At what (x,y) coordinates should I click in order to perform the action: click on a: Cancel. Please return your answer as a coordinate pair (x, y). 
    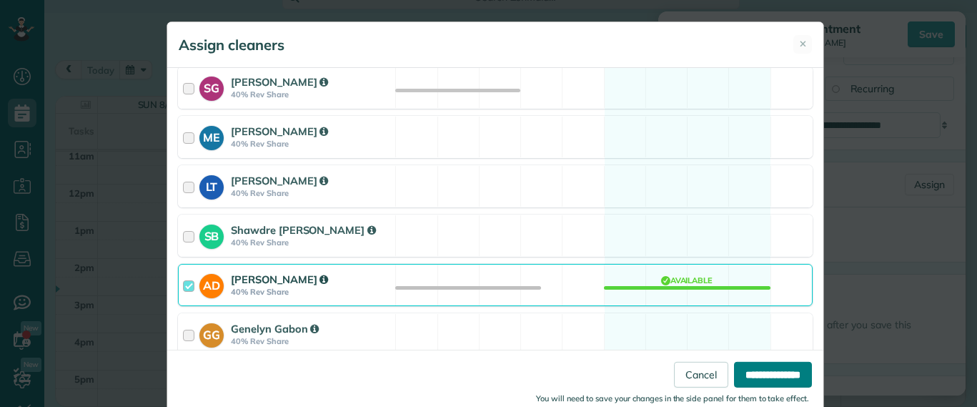
    Looking at the image, I should click on (701, 374).